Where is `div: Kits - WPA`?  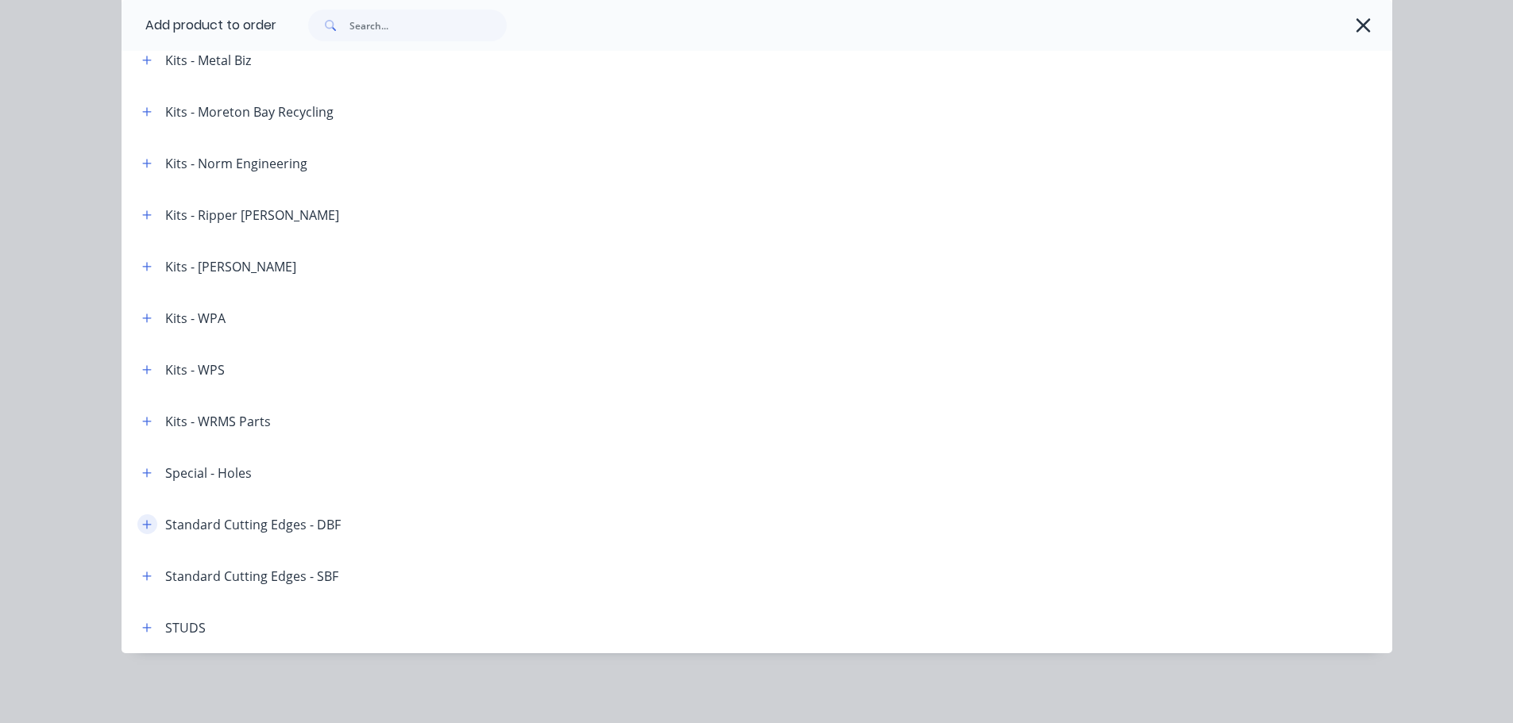
div: Kits - WPA is located at coordinates (195, 318).